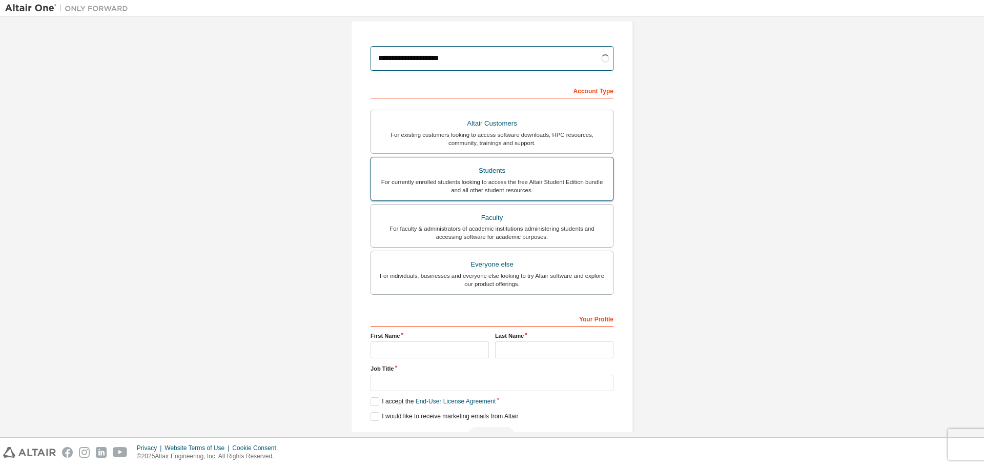  What do you see at coordinates (492, 280) in the screenshot?
I see `div: For individuals, businesses and everyone else looking to try Altair software and explore our prod...` at bounding box center [492, 280].